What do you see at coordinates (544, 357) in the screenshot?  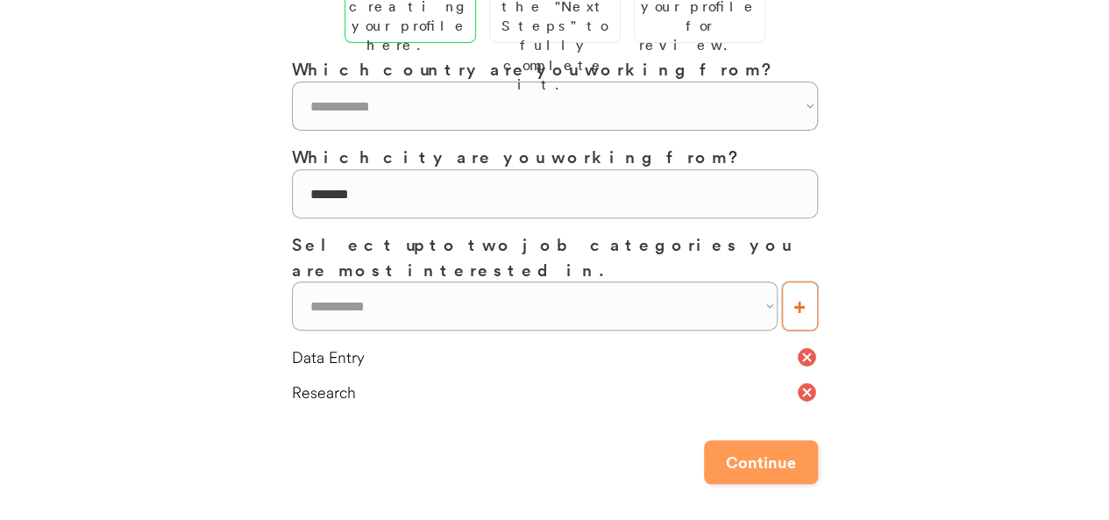 I see `div: Data Entry` at bounding box center [544, 357].